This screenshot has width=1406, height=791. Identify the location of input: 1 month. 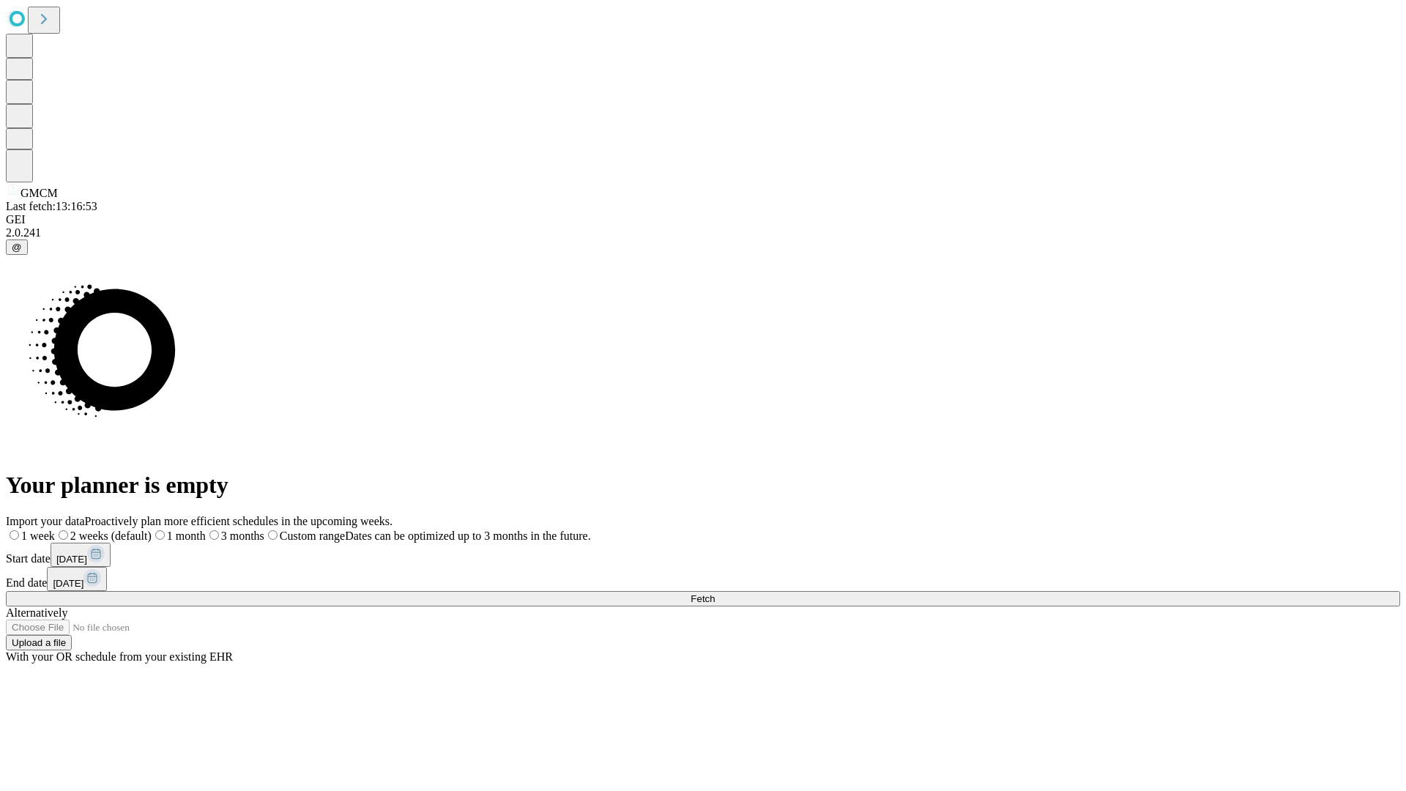
(160, 535).